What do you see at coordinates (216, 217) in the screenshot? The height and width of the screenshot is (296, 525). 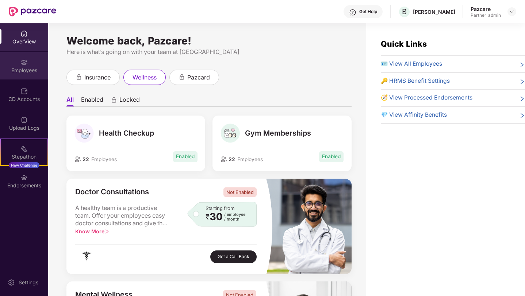 I see `span: 30` at bounding box center [216, 217].